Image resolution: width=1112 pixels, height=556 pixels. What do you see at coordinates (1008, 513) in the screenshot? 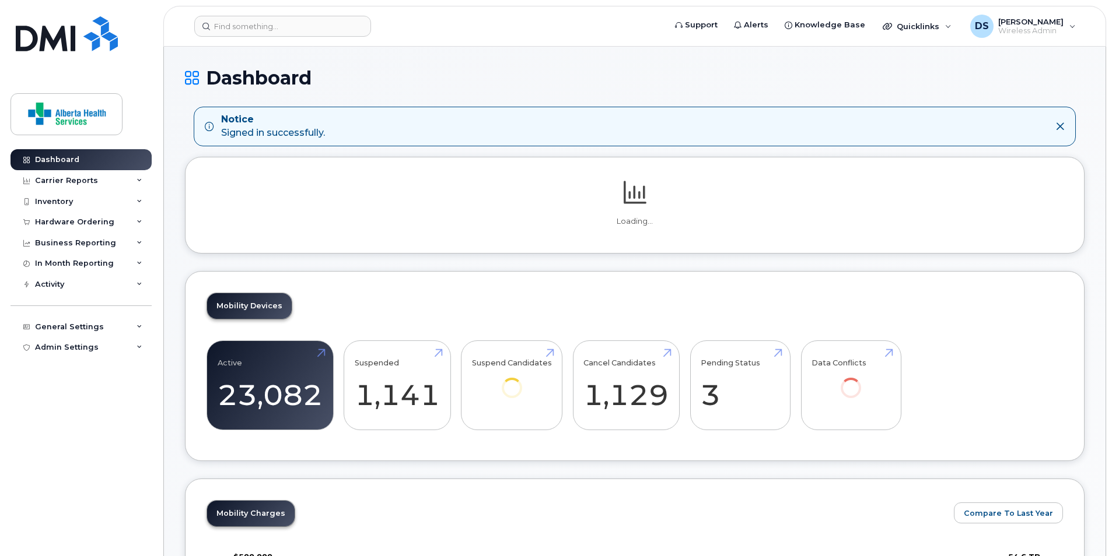
I see `span: Compare To Last Year` at bounding box center [1008, 513].